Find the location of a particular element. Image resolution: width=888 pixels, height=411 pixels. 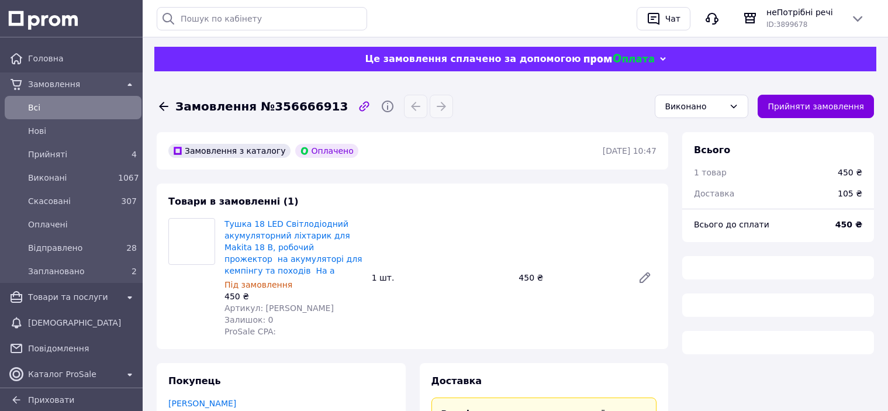

span: Каталог ProSale is located at coordinates (73, 374).